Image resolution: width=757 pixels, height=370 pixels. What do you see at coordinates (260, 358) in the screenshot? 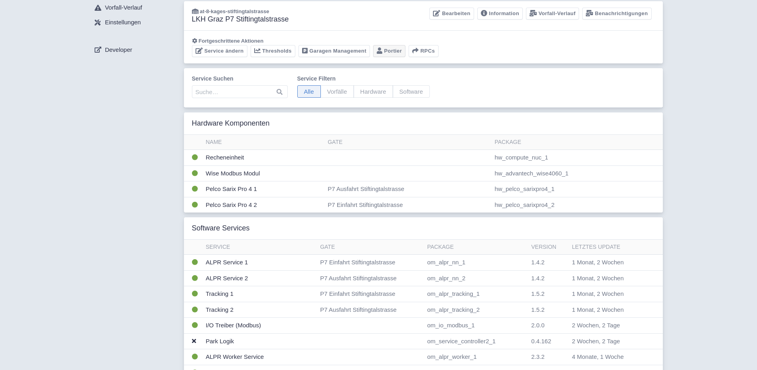
I see `td: ALPR Worker Service` at bounding box center [260, 358].